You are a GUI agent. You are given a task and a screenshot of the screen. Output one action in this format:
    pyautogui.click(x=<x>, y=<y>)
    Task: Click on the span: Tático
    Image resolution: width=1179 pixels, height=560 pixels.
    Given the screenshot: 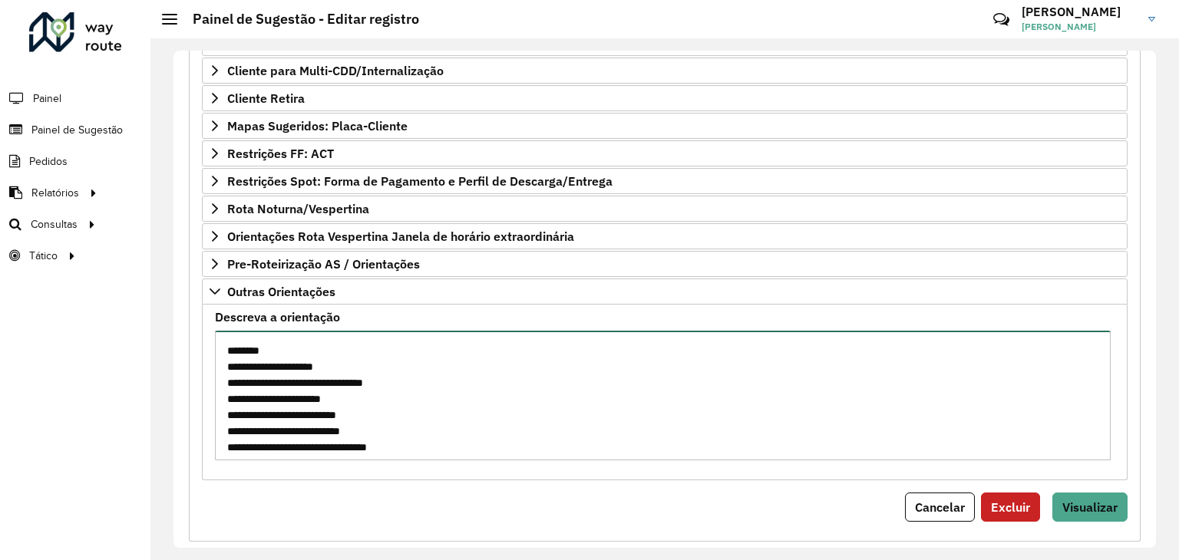 What is the action you would take?
    pyautogui.click(x=43, y=256)
    